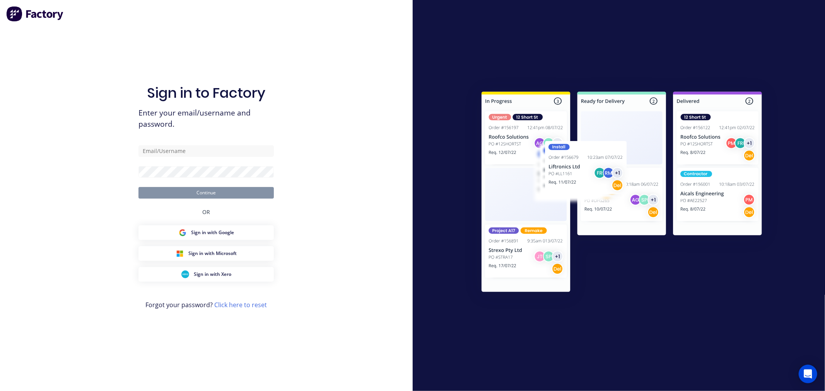 This screenshot has width=825, height=391. What do you see at coordinates (206, 305) in the screenshot?
I see `span: Forgot your password?` at bounding box center [206, 305].